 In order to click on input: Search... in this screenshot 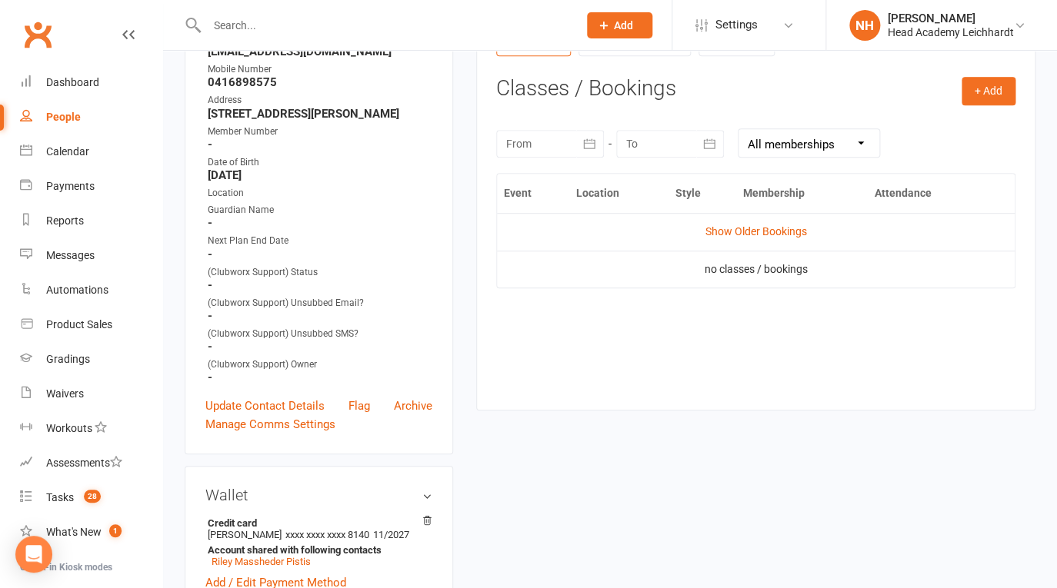, I will do `click(385, 25)`.